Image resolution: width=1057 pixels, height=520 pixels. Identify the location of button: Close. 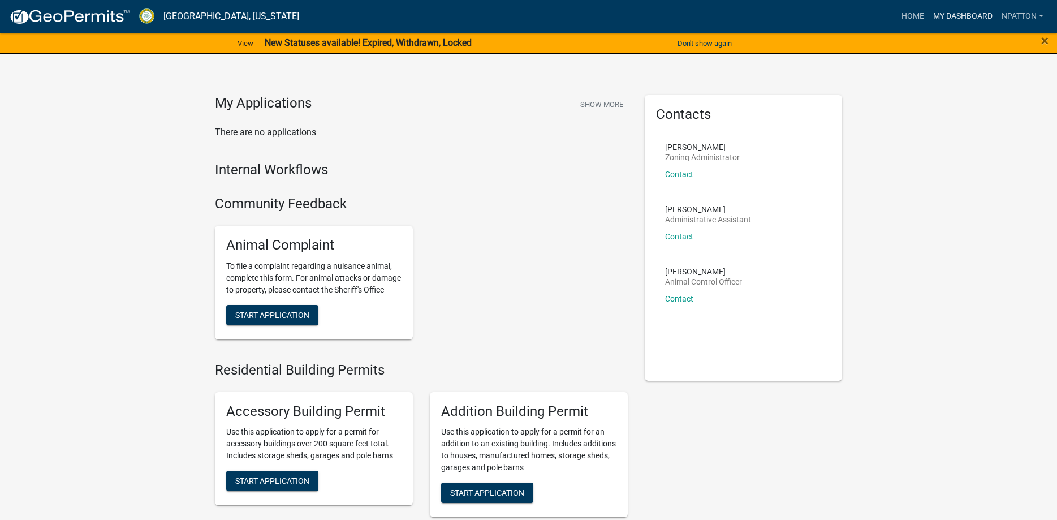
(1044, 41).